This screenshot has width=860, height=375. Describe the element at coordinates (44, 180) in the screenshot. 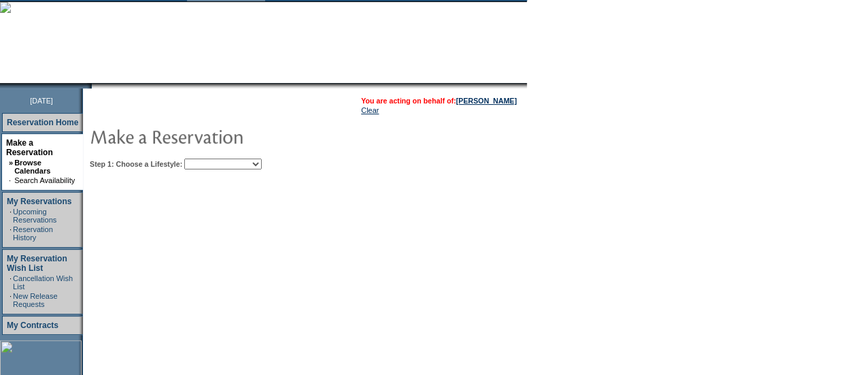

I see `a: Search Availability` at that location.